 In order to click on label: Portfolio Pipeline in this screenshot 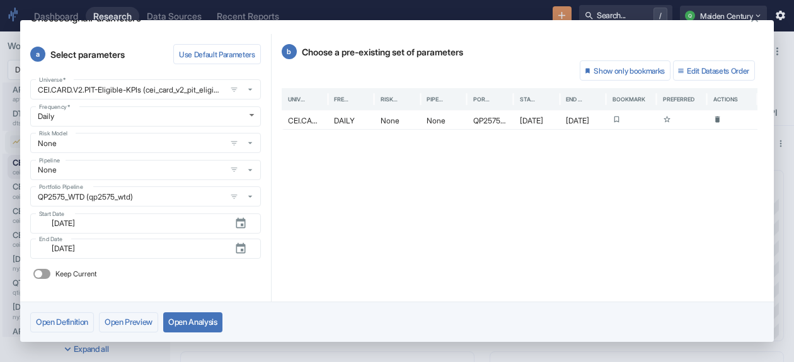, I will do `click(61, 186)`.